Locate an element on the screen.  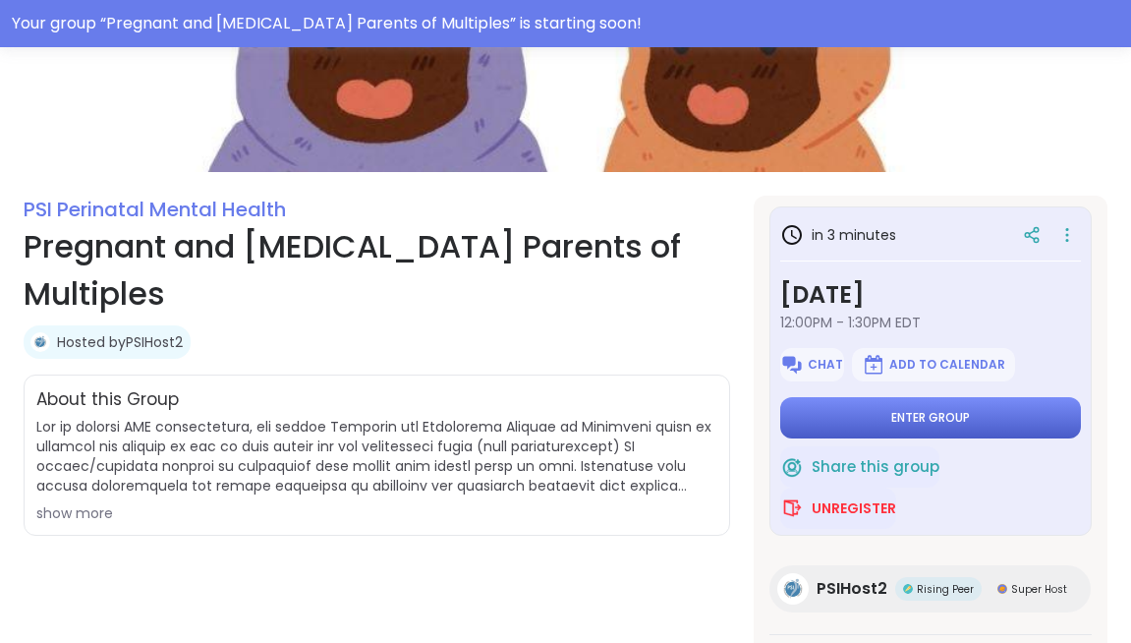
span: Share this group is located at coordinates (876, 467).